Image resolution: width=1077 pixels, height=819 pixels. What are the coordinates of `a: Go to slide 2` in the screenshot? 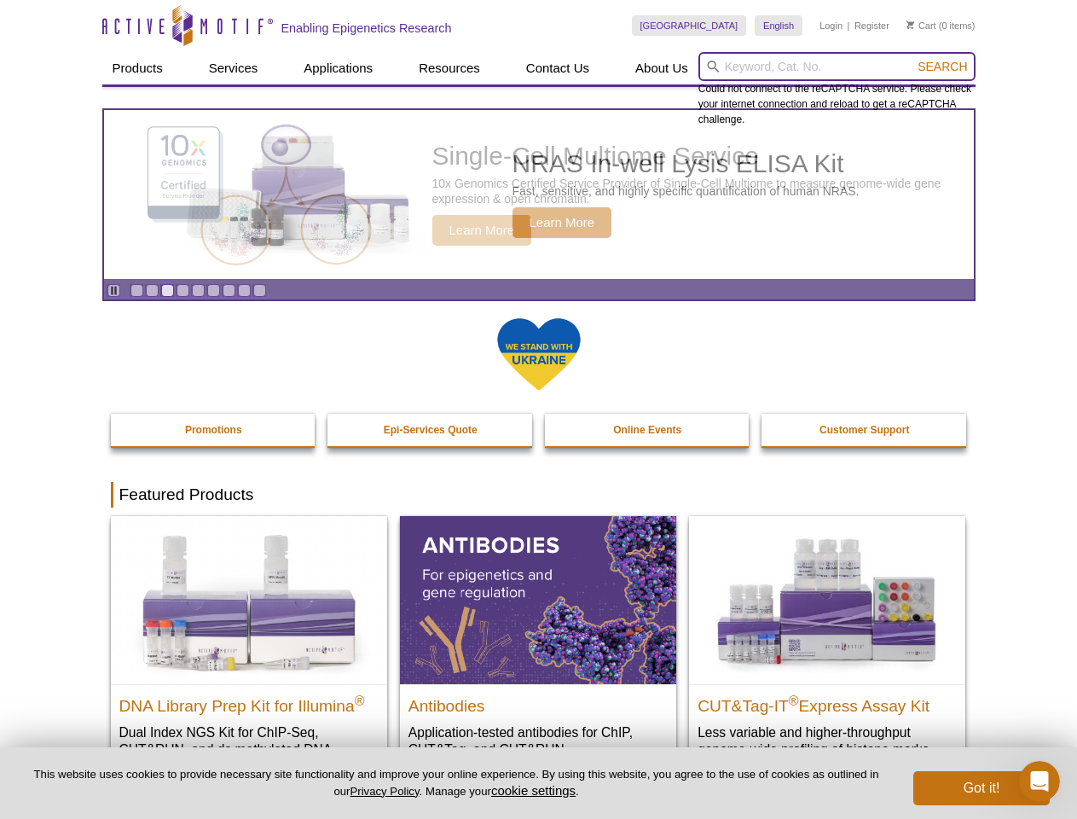 It's located at (152, 290).